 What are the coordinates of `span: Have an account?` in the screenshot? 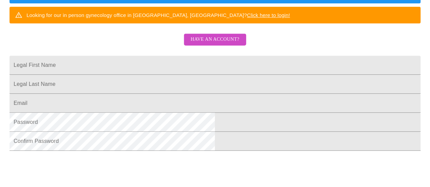 It's located at (215, 39).